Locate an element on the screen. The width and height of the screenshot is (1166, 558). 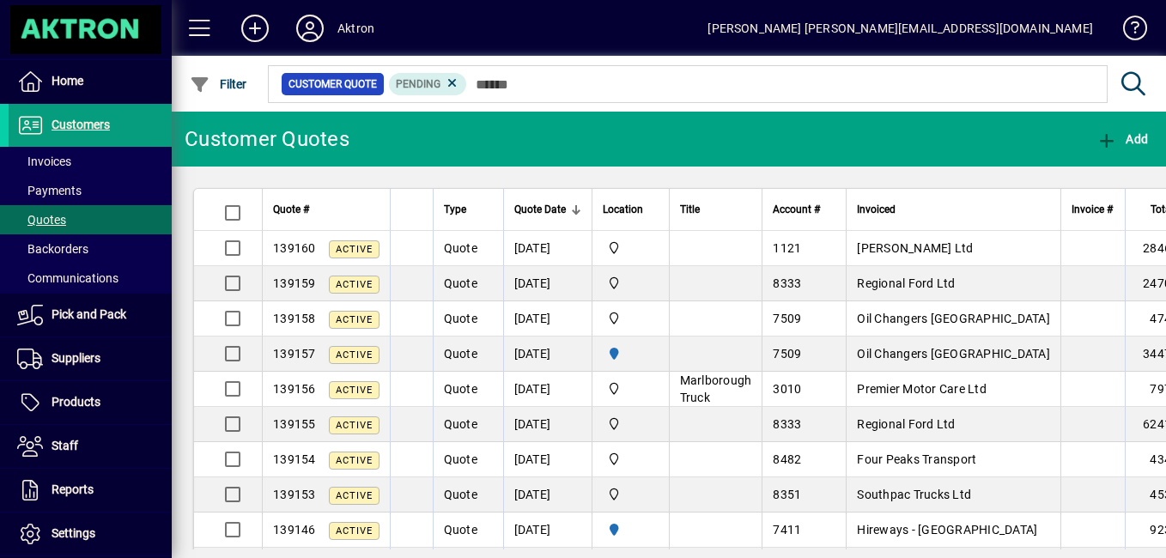
a: Quotes is located at coordinates (90, 220).